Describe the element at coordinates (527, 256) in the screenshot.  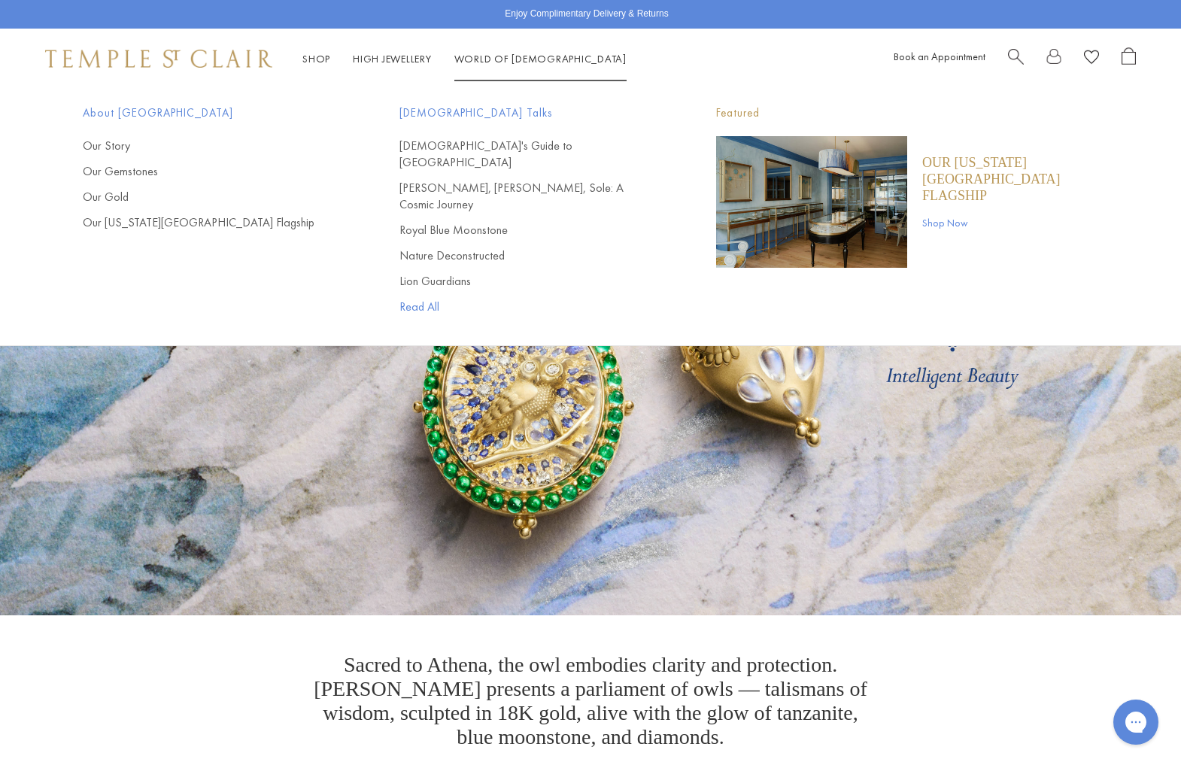
I see `a: Nature Deconstructed` at that location.